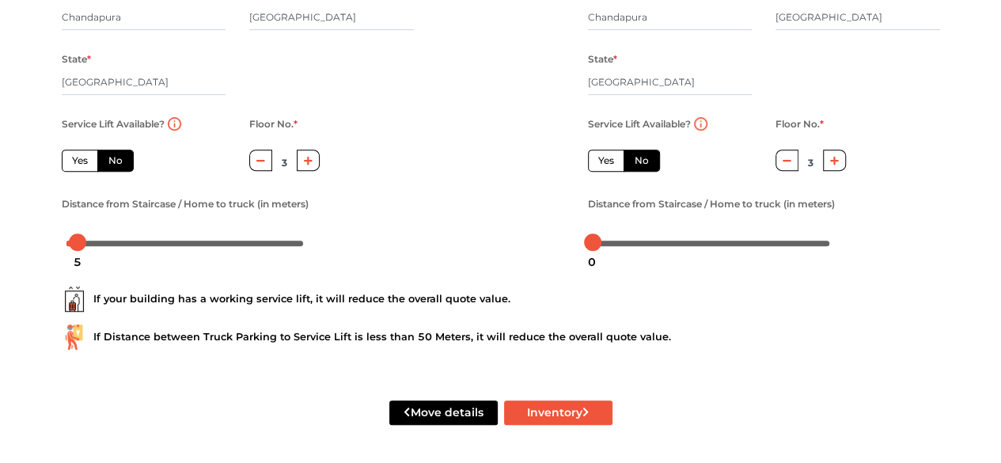 This screenshot has width=1001, height=463. I want to click on button: Inventory, so click(558, 412).